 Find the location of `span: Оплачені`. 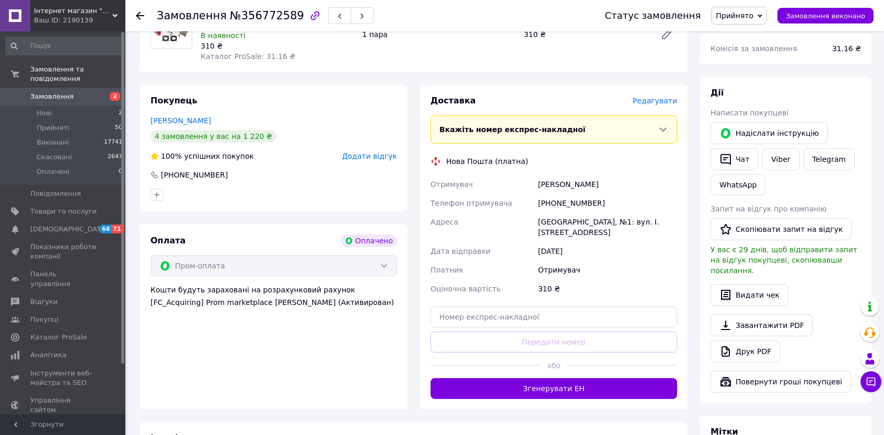

span: Оплачені is located at coordinates (53, 172).